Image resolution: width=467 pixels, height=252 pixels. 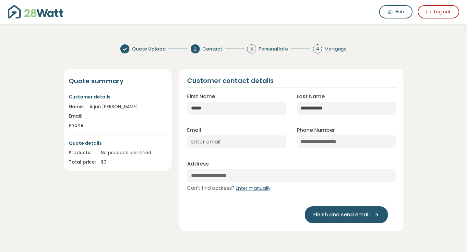 I want to click on img: 28Watt, so click(x=35, y=12).